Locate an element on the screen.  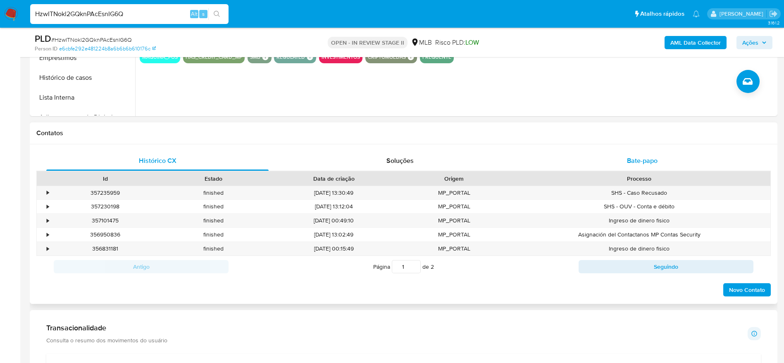
button: Seguindo is located at coordinates (665, 266).